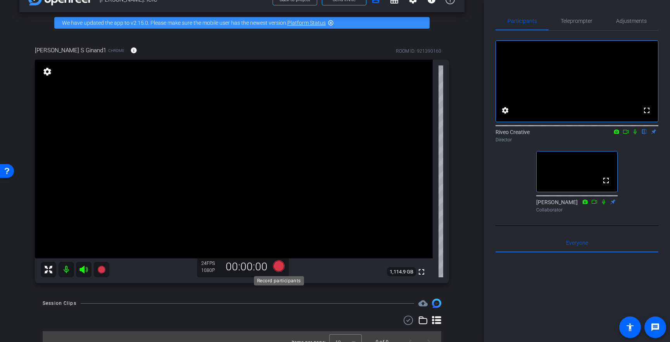 This screenshot has height=342, width=670. I want to click on mat-icon: highlight_off, so click(331, 23).